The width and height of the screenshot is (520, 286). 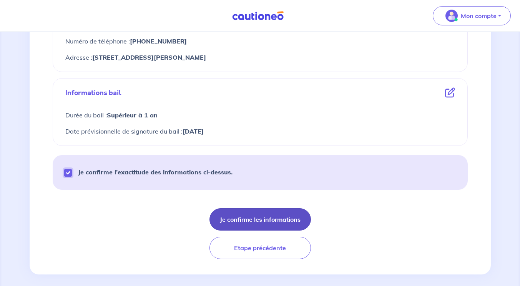 What do you see at coordinates (258, 16) in the screenshot?
I see `img: Cautioneo` at bounding box center [258, 16].